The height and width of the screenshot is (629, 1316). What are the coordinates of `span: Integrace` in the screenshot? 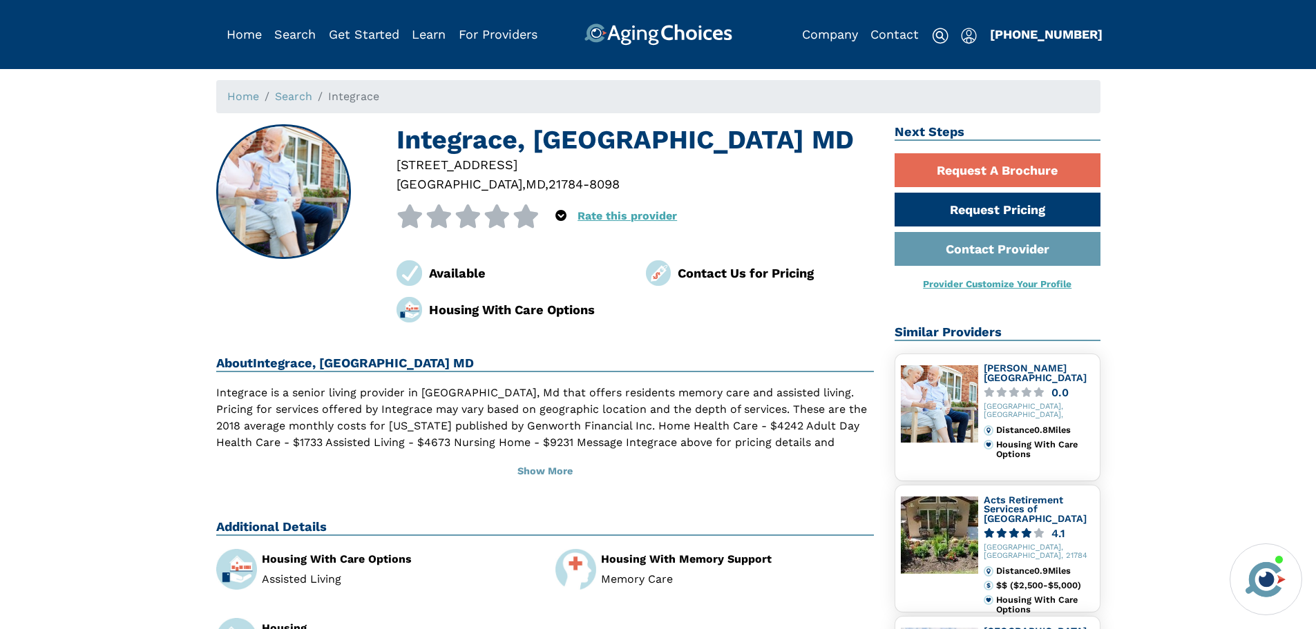 It's located at (354, 96).